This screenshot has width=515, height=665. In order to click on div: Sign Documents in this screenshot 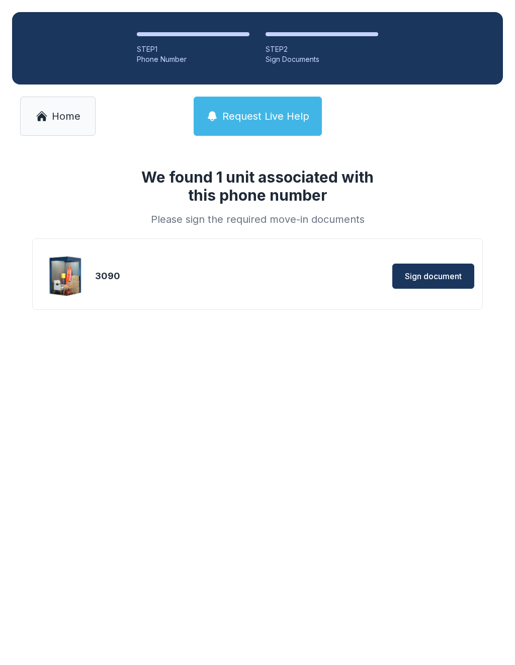, I will do `click(322, 59)`.